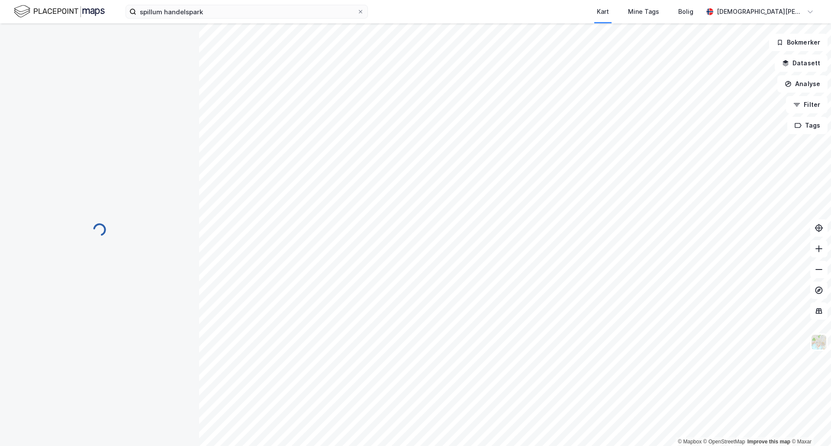 This screenshot has width=831, height=446. Describe the element at coordinates (801, 63) in the screenshot. I see `button: Datasett` at that location.